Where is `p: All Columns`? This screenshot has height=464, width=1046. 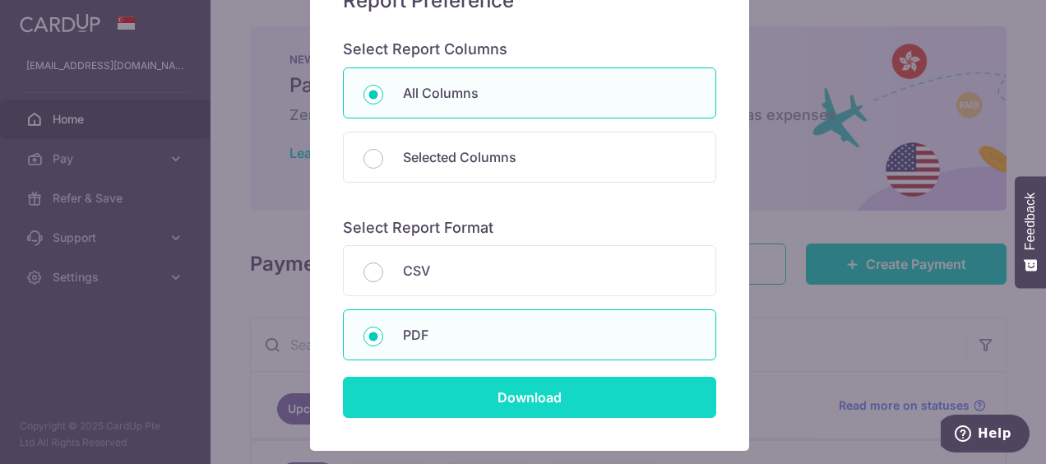
p: All Columns is located at coordinates (549, 93).